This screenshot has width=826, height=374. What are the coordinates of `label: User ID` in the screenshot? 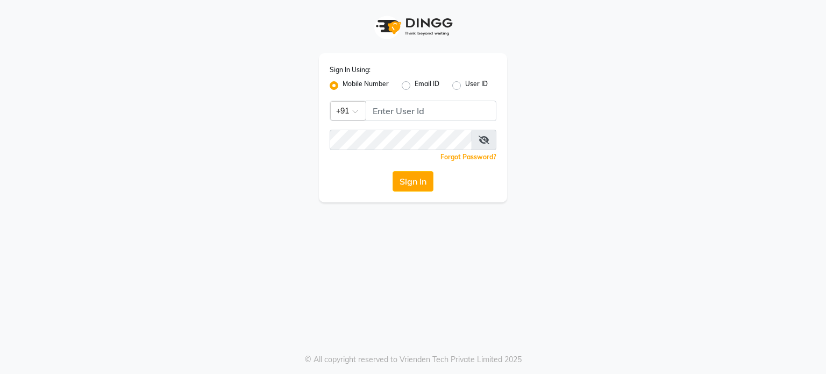 It's located at (477, 86).